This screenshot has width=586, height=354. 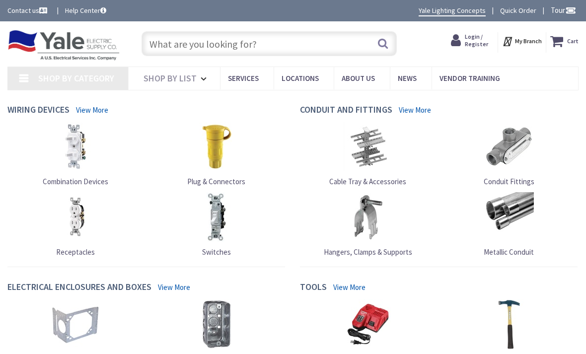 What do you see at coordinates (76, 225) in the screenshot?
I see `a: Receptacles Receptacles` at bounding box center [76, 225].